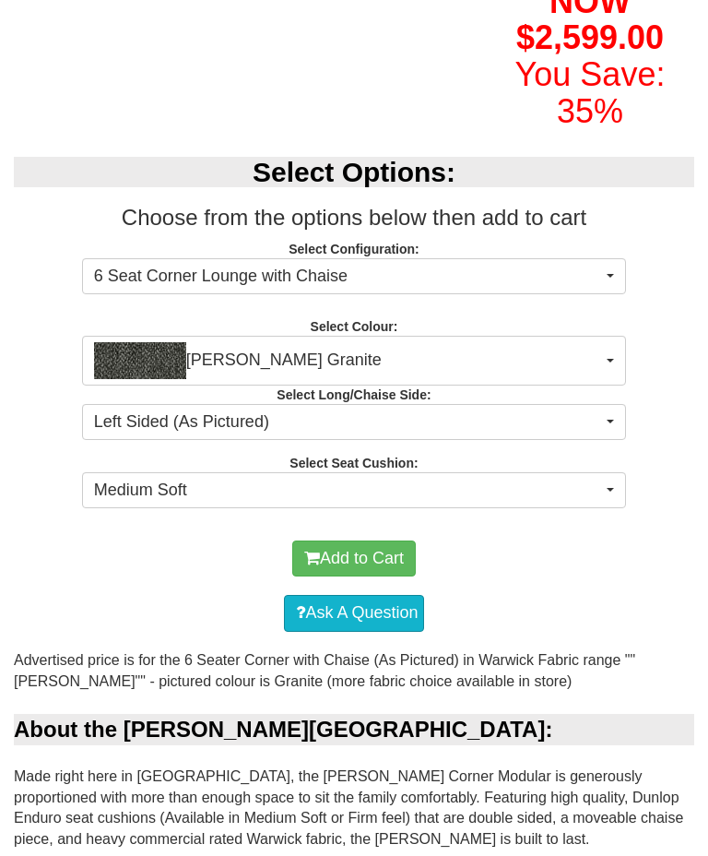 Image resolution: width=708 pixels, height=856 pixels. Describe the element at coordinates (353, 463) in the screenshot. I see `strong: Select Seat Cushion:` at that location.